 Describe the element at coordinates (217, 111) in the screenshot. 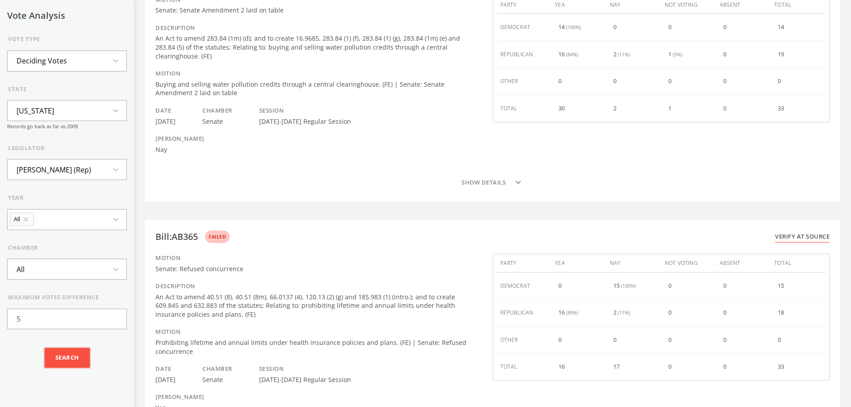

I see `div: Chamber` at that location.